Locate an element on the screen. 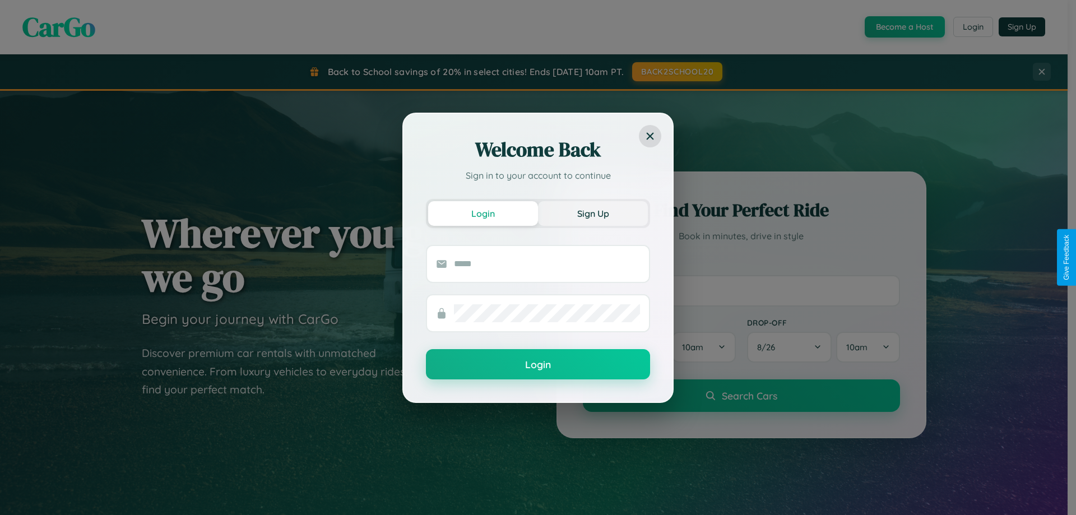 This screenshot has height=515, width=1076. p: Sign in to your account to continue is located at coordinates (538, 175).